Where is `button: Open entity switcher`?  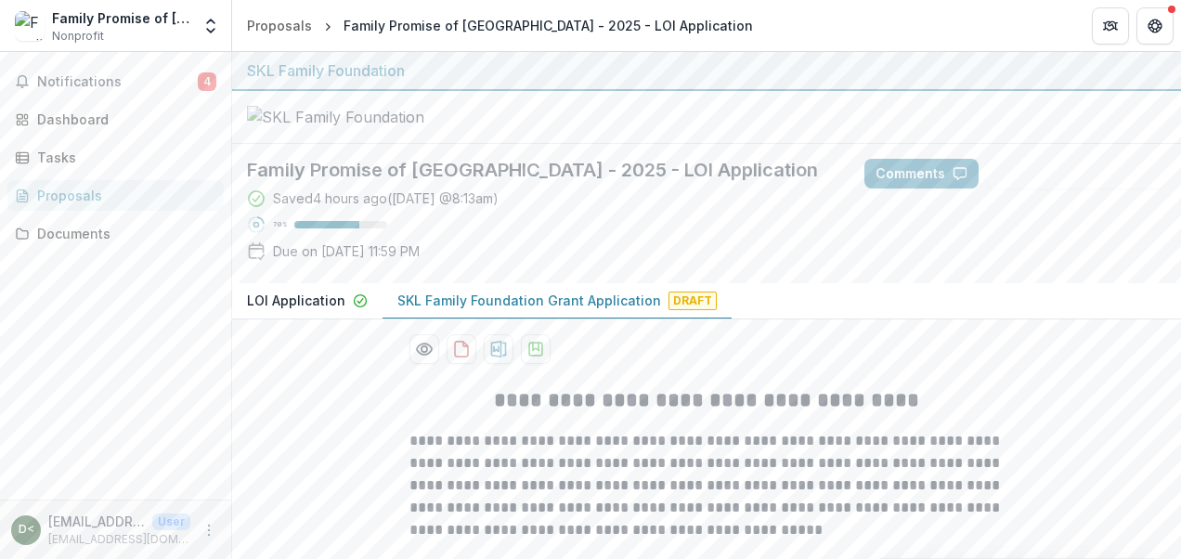
button: Open entity switcher is located at coordinates (211, 26).